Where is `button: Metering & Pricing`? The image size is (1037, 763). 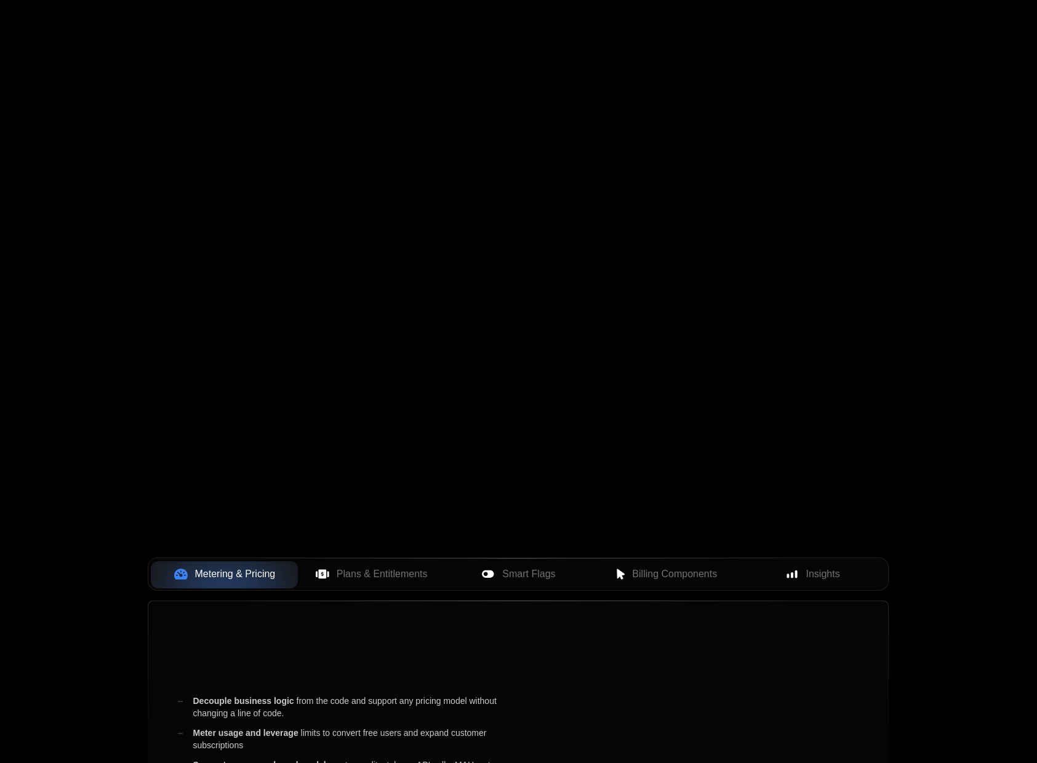
button: Metering & Pricing is located at coordinates (224, 574).